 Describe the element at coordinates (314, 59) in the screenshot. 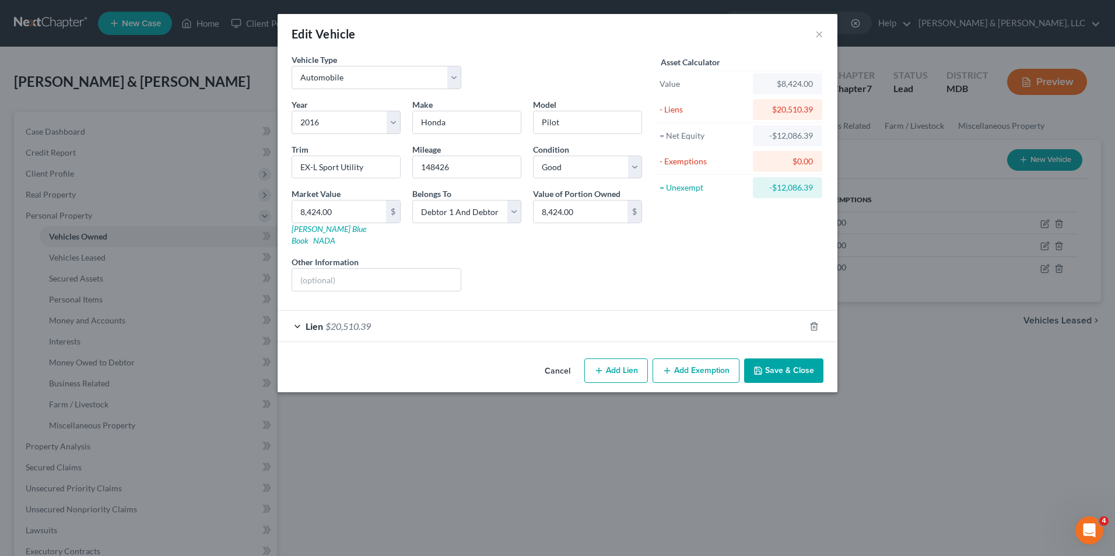

I see `label: Vehicle Type` at that location.